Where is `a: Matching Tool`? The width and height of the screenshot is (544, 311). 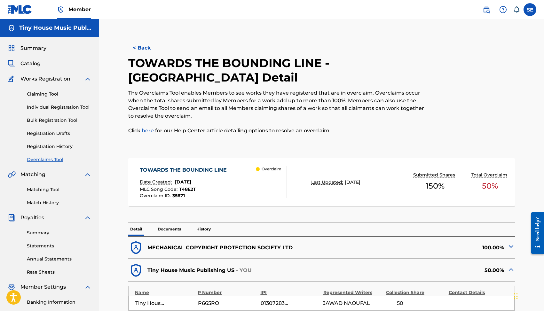 a: Matching Tool is located at coordinates (59, 190).